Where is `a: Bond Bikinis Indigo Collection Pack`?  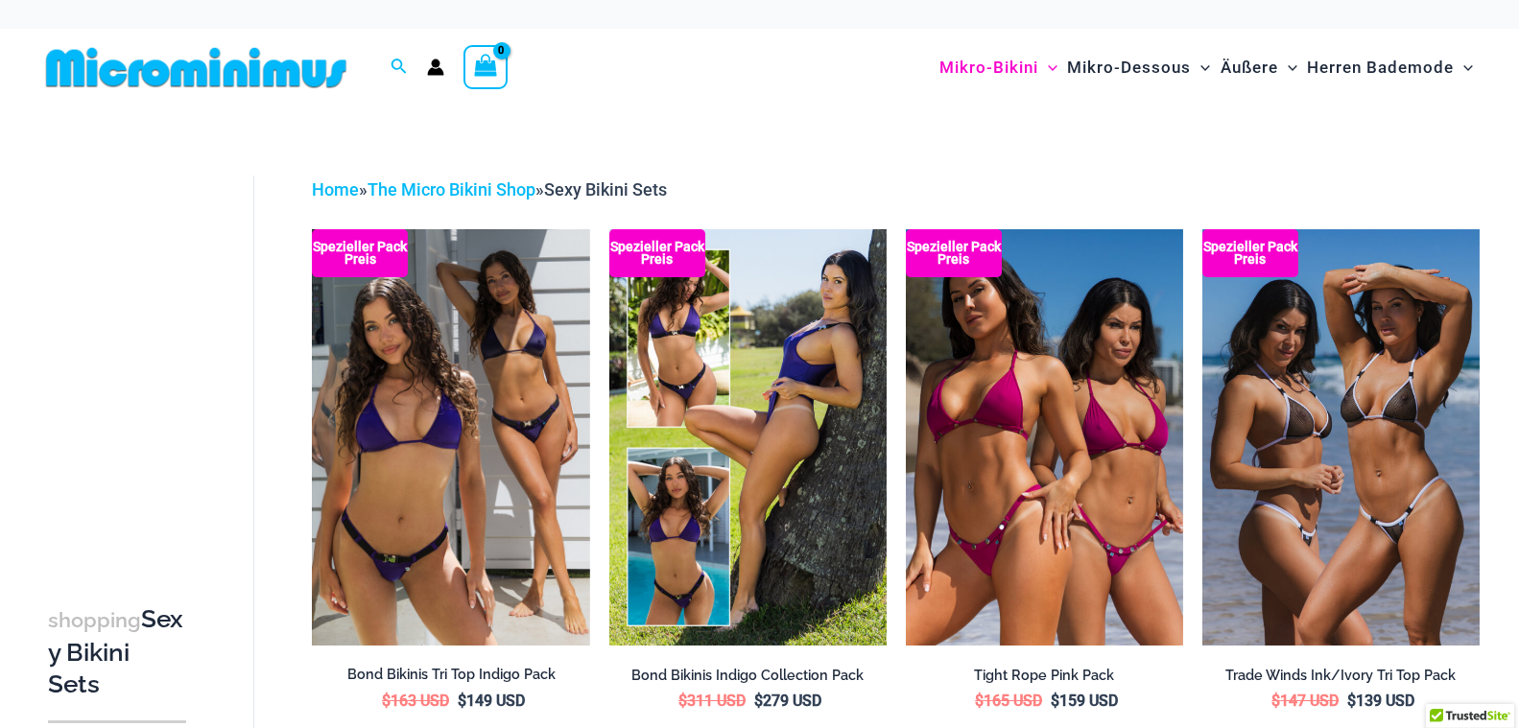 a: Bond Bikinis Indigo Collection Pack is located at coordinates (747, 679).